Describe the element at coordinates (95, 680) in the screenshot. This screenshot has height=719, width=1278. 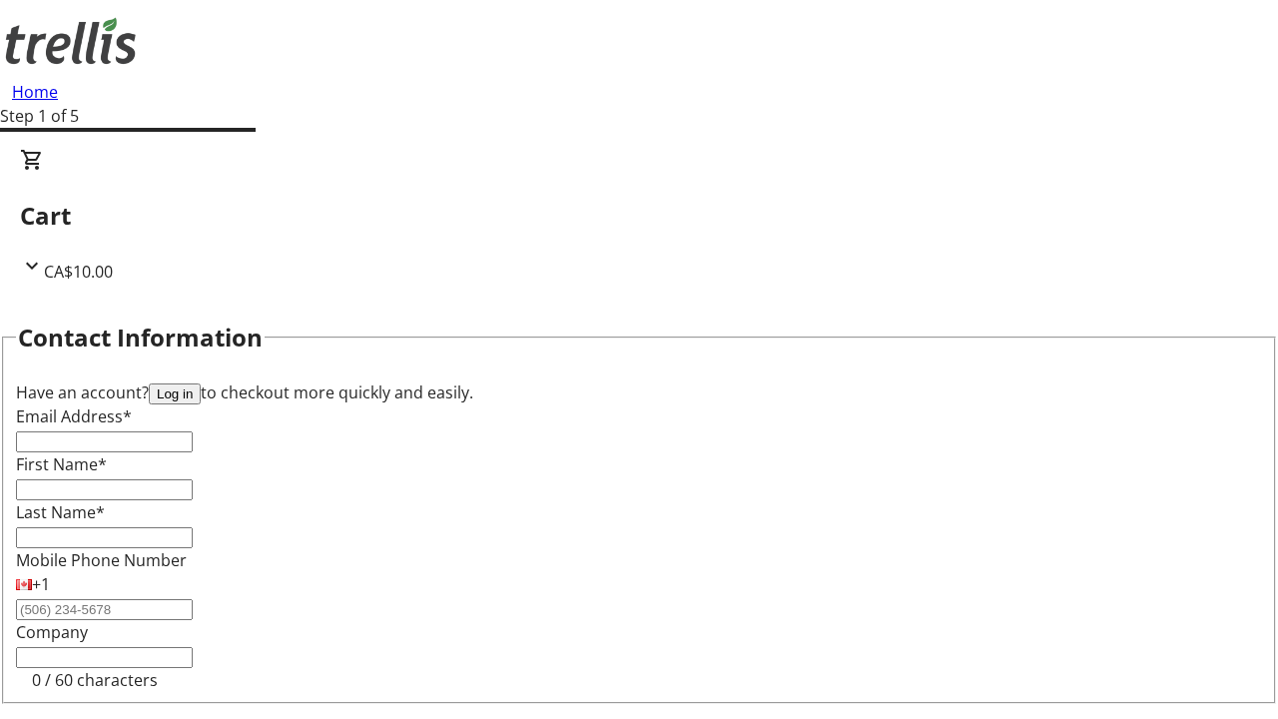
I see `tr-character-limit: 0 / 60 characters` at that location.